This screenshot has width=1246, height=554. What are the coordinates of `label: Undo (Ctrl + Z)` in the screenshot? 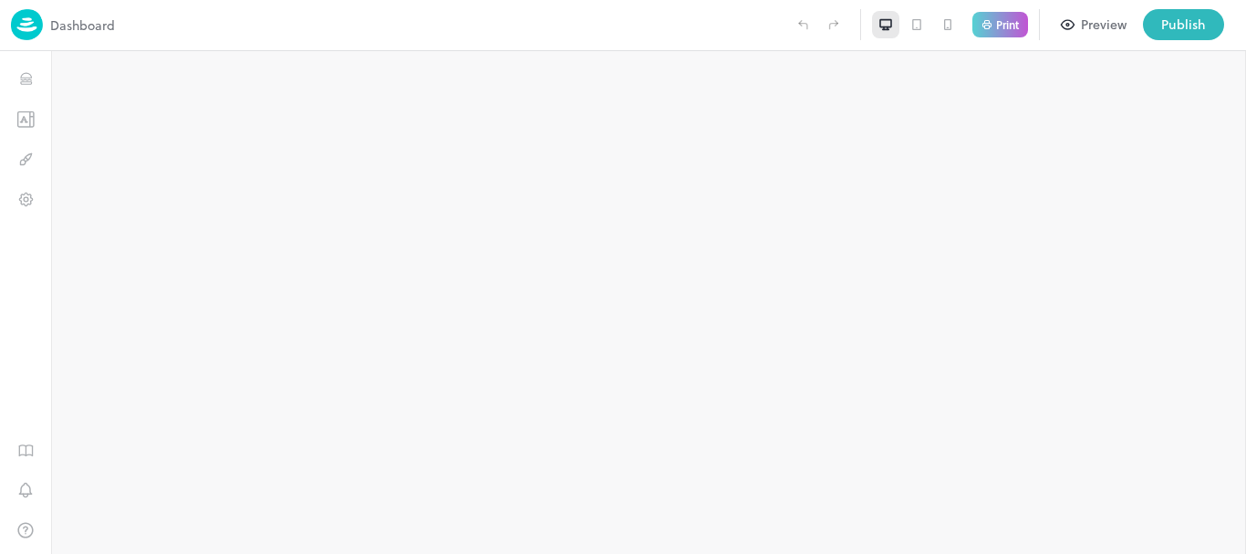 It's located at (803, 25).